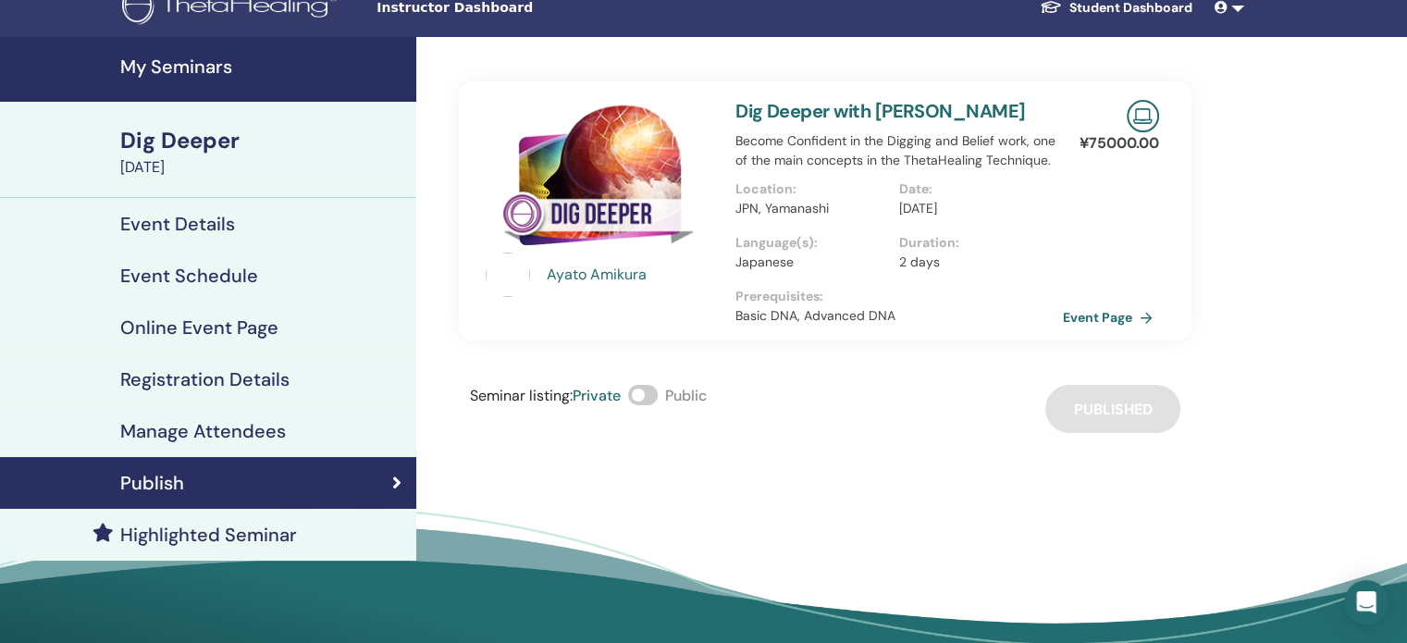  I want to click on h4: Manage Attendees, so click(203, 431).